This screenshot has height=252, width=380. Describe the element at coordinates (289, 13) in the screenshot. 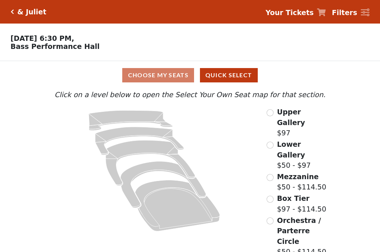

I see `strong: Your Tickets` at that location.